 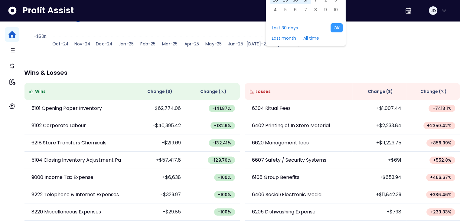 What do you see at coordinates (311, 38) in the screenshot?
I see `button: All time` at bounding box center [311, 38].